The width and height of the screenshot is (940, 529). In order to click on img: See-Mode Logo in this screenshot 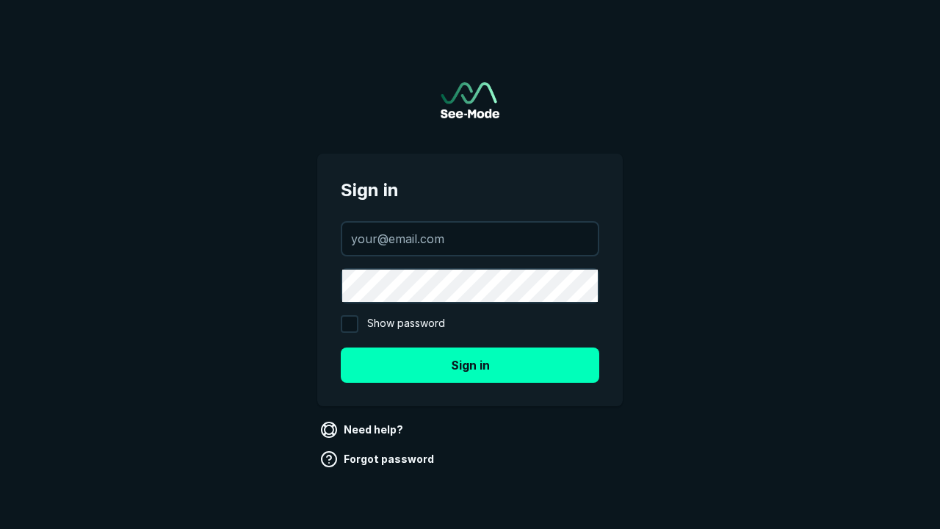, I will do `click(470, 100)`.